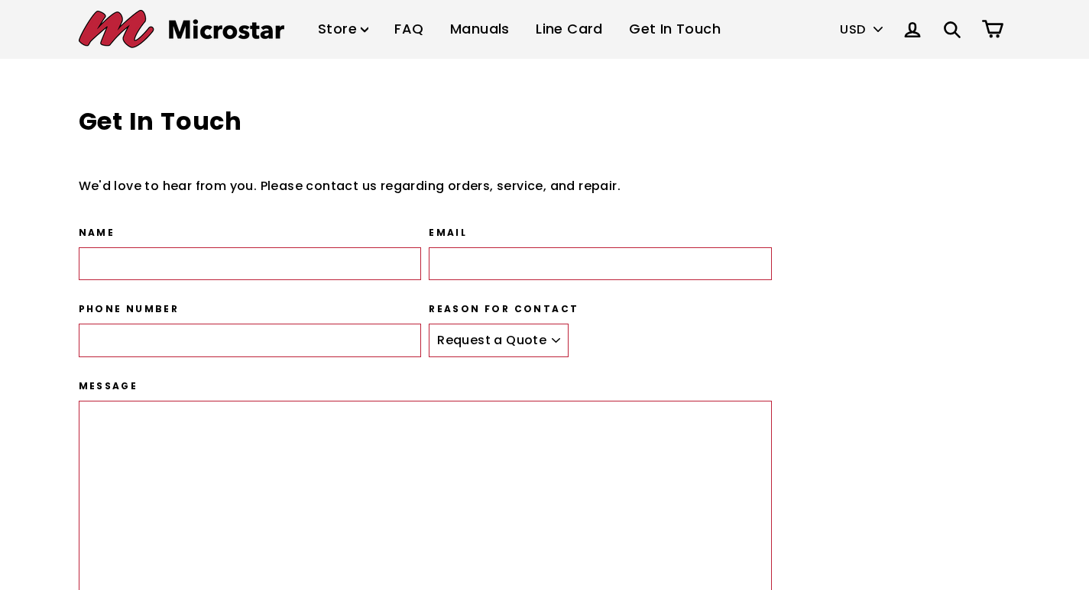 Image resolution: width=1089 pixels, height=590 pixels. Describe the element at coordinates (425, 121) in the screenshot. I see `h1: Get In Touch` at that location.